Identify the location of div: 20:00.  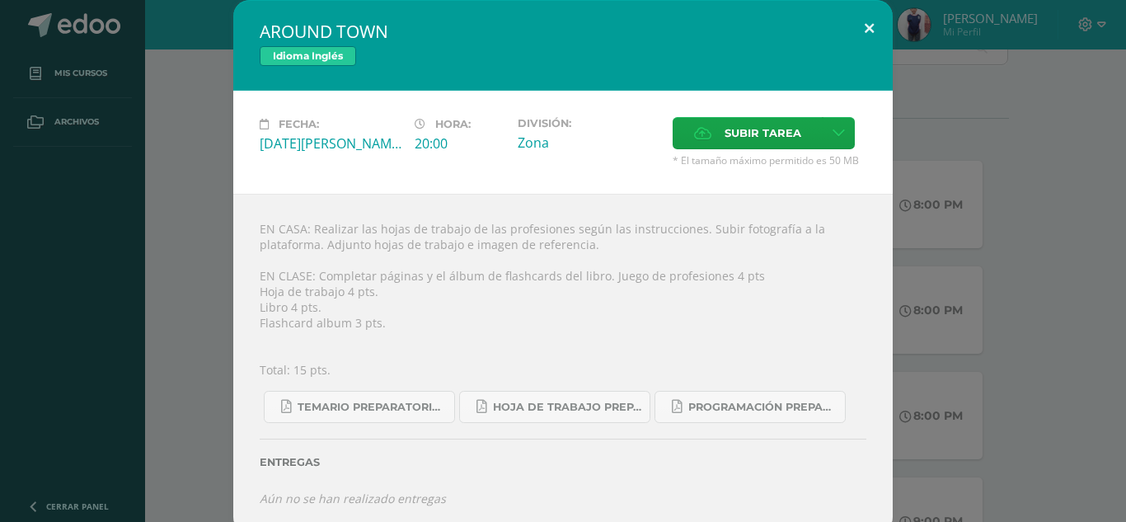
(459, 143).